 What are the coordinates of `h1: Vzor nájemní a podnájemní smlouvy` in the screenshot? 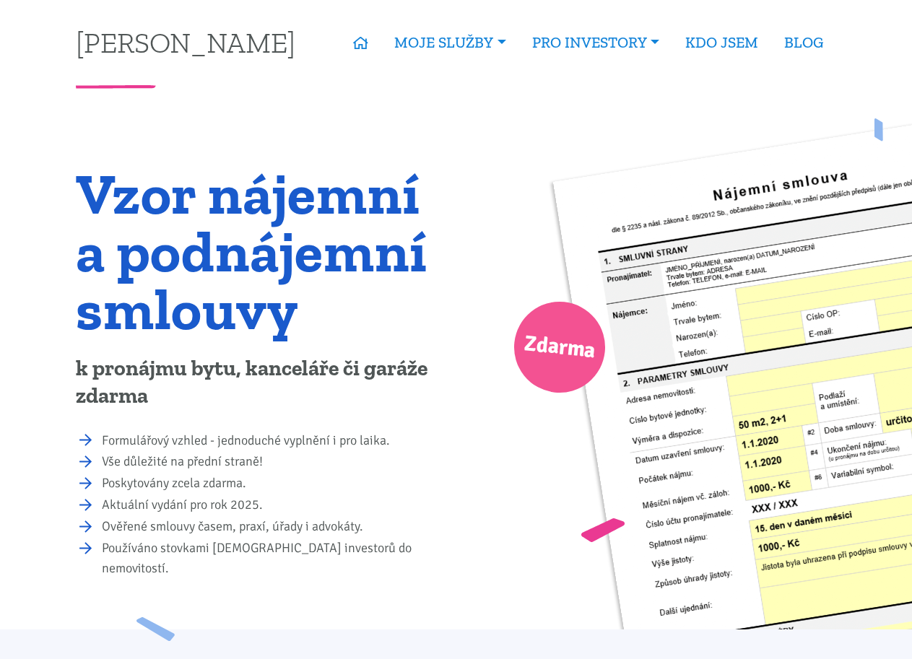 It's located at (261, 251).